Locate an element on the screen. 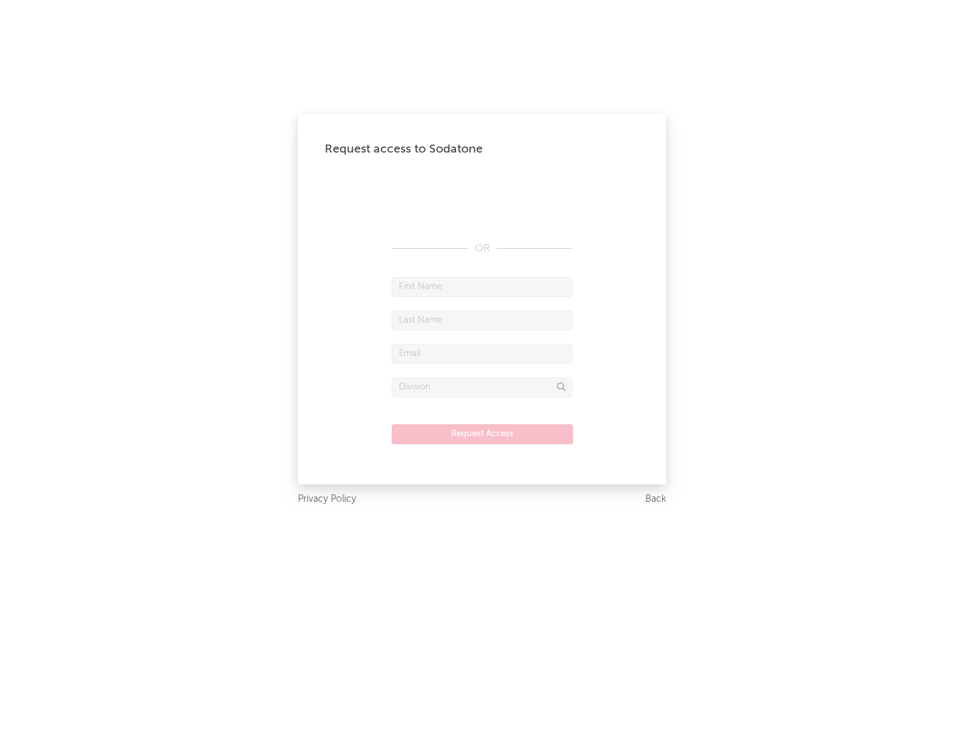 The height and width of the screenshot is (736, 964). a: Privacy Policy is located at coordinates (327, 499).